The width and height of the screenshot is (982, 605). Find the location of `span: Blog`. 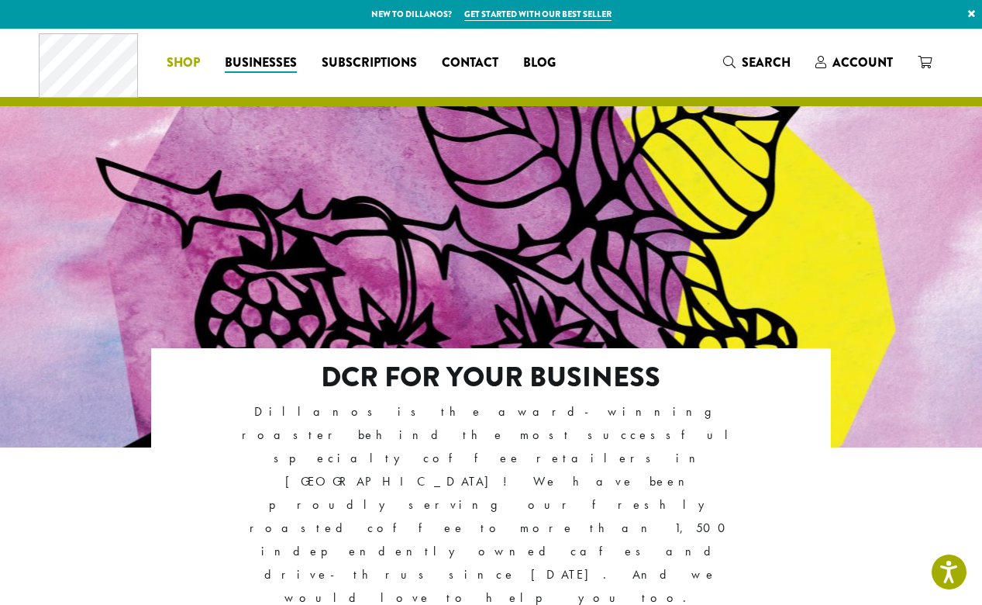

span: Blog is located at coordinates (540, 63).